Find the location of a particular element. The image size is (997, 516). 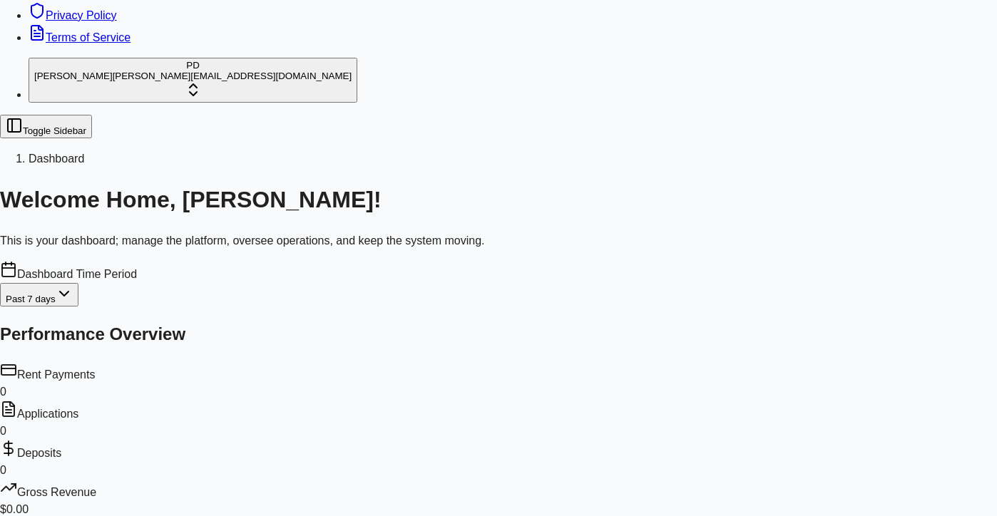

span: Toggle Sidebar is located at coordinates (54, 131).